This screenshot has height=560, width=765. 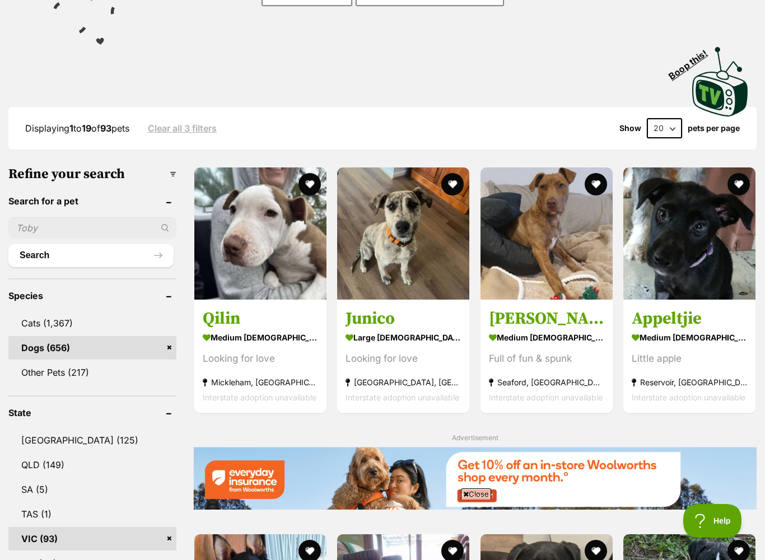 What do you see at coordinates (720, 78) in the screenshot?
I see `a: Boop this!` at bounding box center [720, 78].